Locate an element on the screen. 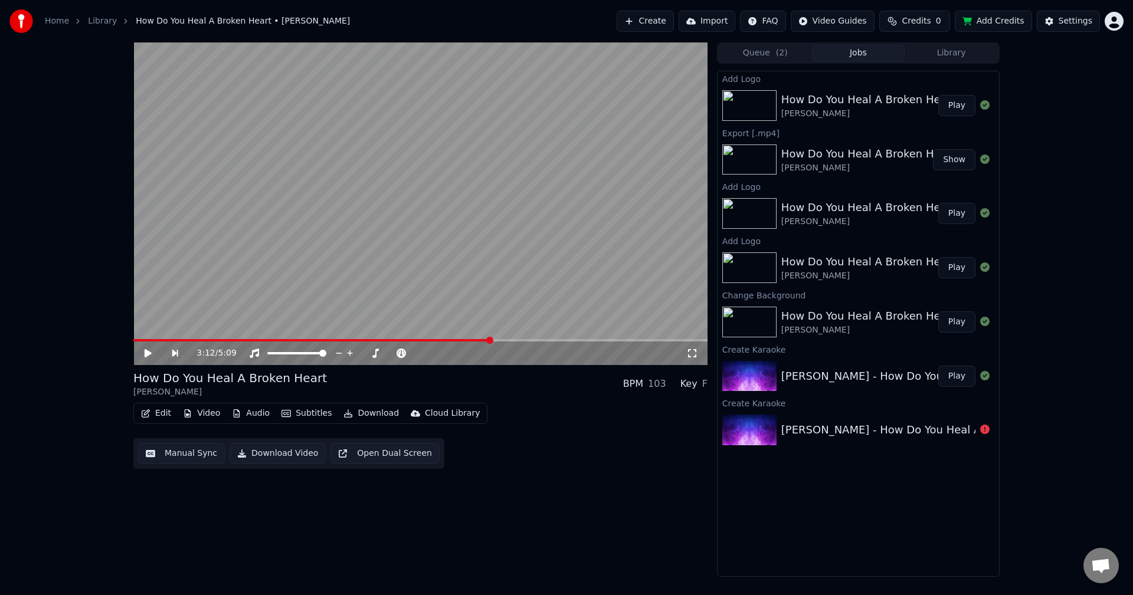 The image size is (1133, 595). span: ( 2 ) is located at coordinates (782, 53).